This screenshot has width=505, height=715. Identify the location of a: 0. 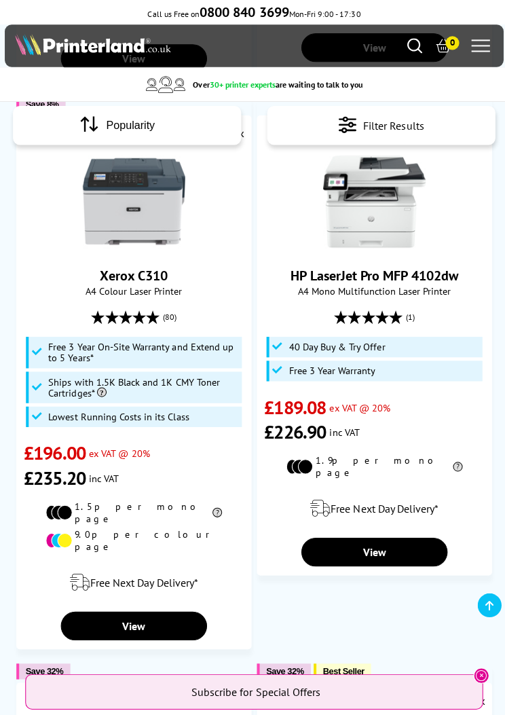
(441, 46).